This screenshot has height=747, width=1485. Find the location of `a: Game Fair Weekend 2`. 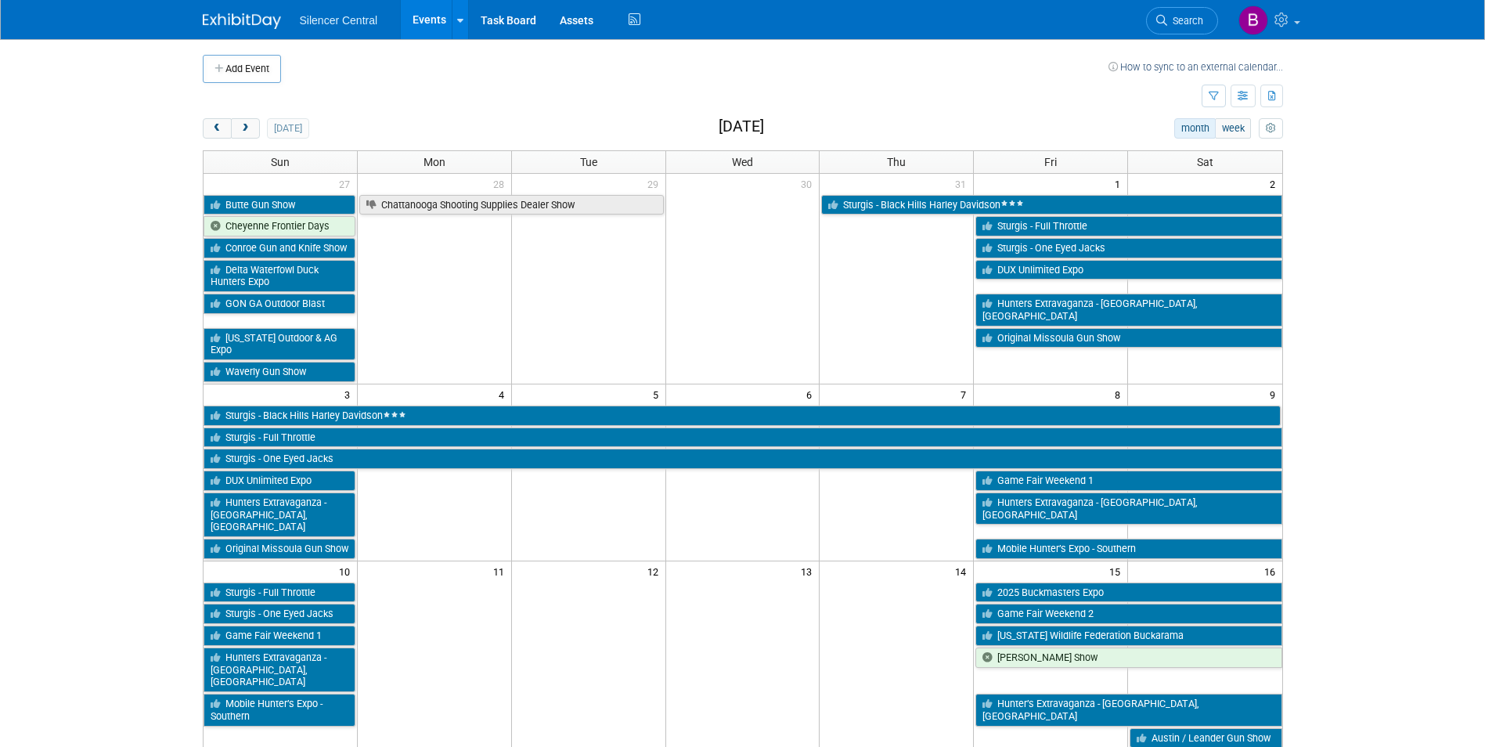

a: Game Fair Weekend 2 is located at coordinates (1128, 614).